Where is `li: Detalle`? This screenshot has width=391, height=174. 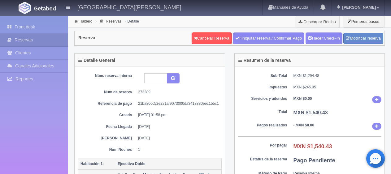 li: Detalle is located at coordinates (132, 21).